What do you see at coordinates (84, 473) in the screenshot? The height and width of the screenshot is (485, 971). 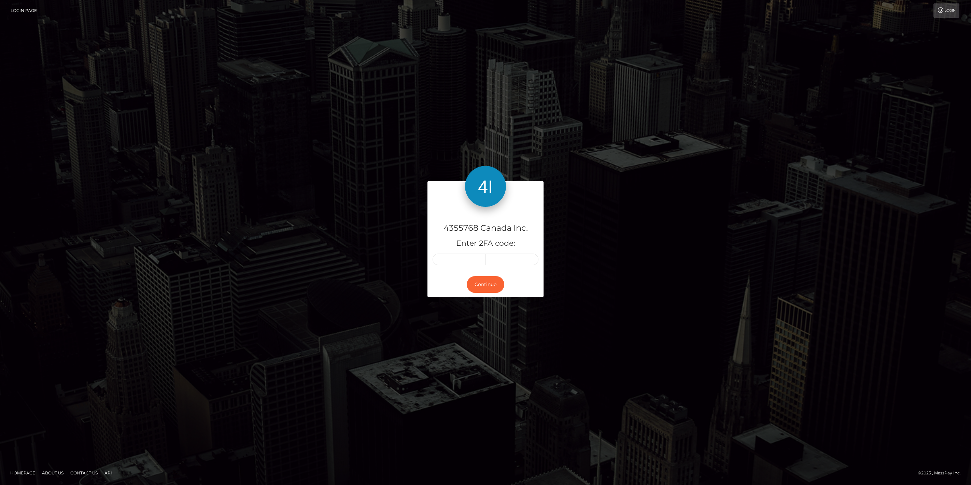 I see `a: Contact Us` at bounding box center [84, 473].